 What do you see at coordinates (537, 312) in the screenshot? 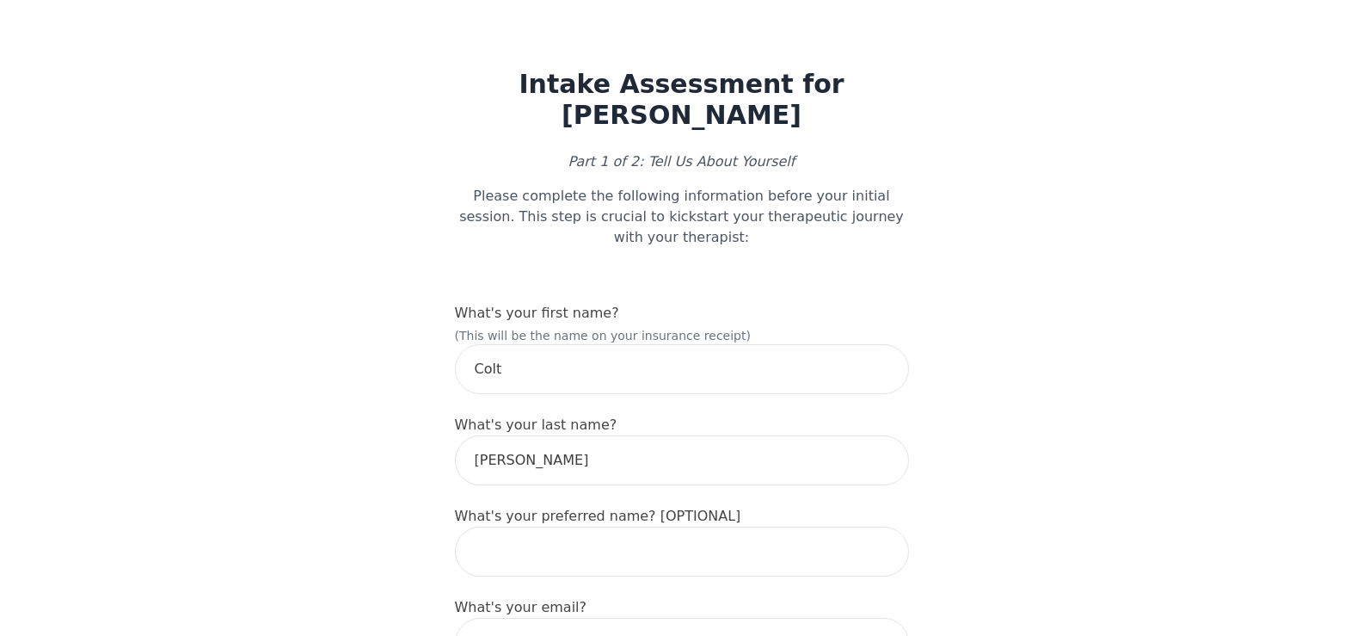
I see `label: What's your first name?` at bounding box center [537, 312].